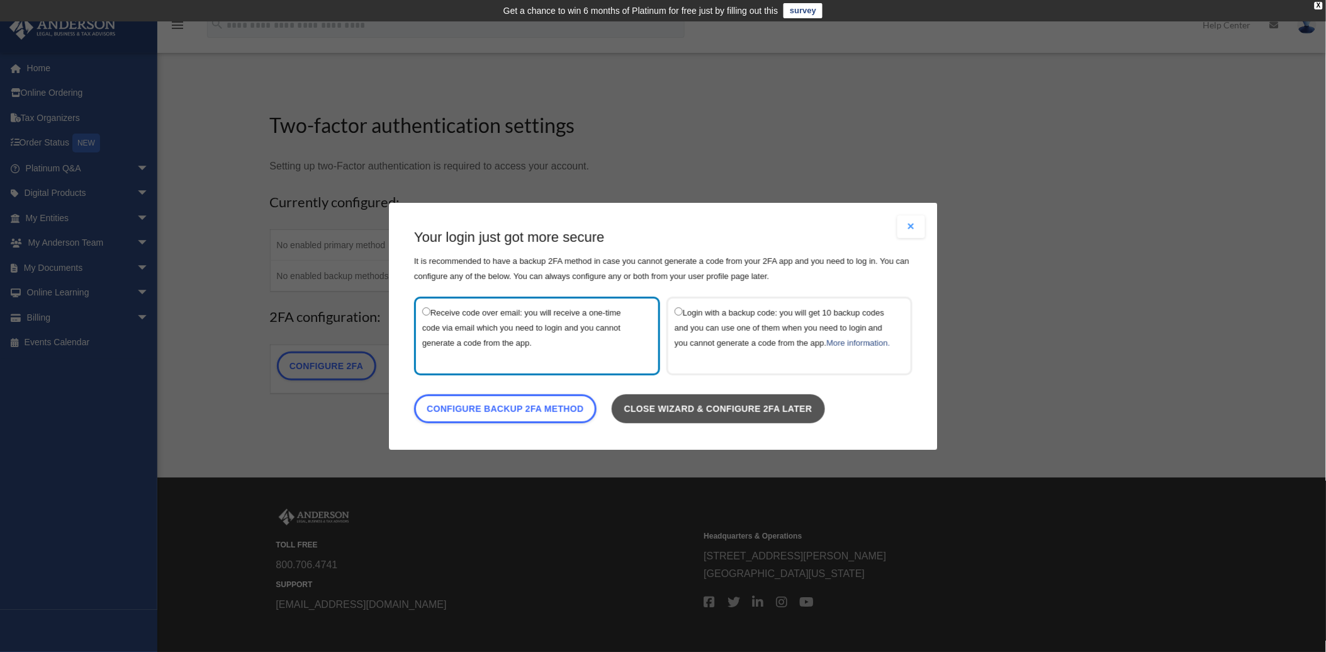 Image resolution: width=1326 pixels, height=652 pixels. What do you see at coordinates (783, 335) in the screenshot?
I see `label: Login with a backup code: you will get 10 backup codes and you can use one of them when you need ...` at bounding box center [783, 335].